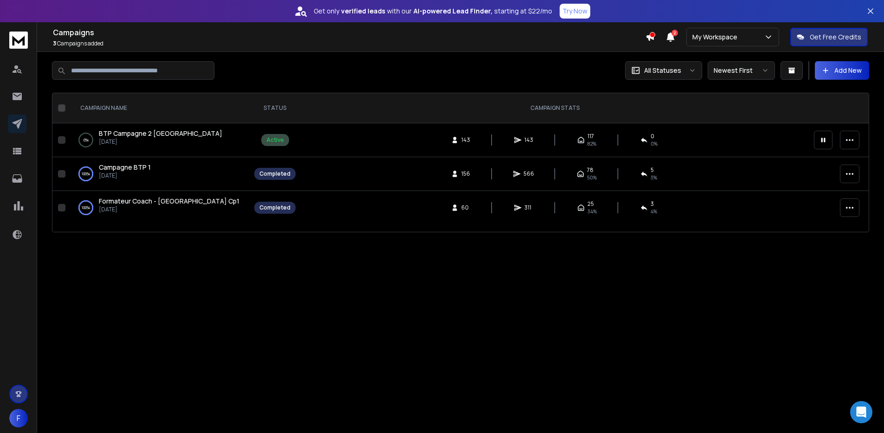  What do you see at coordinates (590, 204) in the screenshot?
I see `span: 25` at bounding box center [590, 204].